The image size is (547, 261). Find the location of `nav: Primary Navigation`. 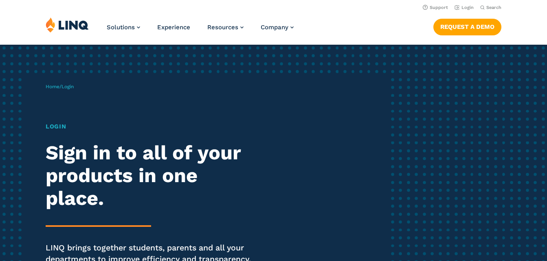

nav: Primary Navigation is located at coordinates (200, 31).